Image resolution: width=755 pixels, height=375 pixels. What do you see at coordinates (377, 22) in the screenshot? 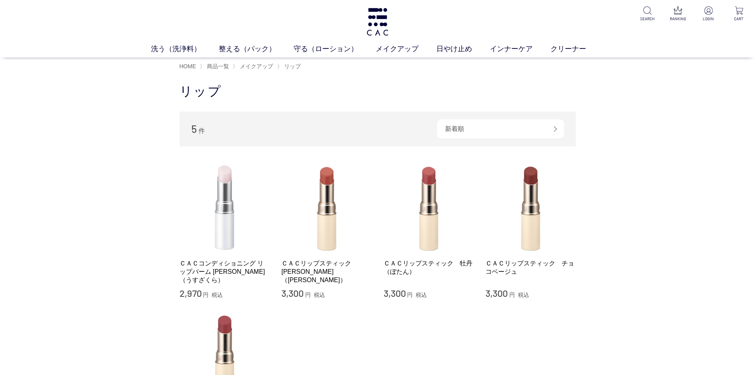
I see `img: logo` at bounding box center [377, 22].